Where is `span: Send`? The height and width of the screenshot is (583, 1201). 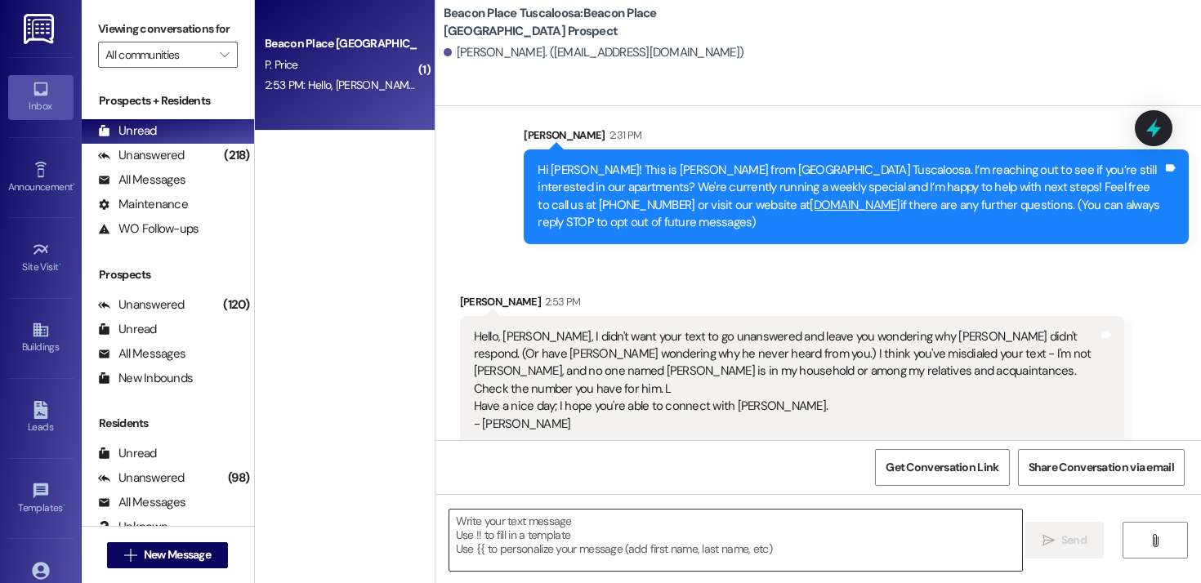 span: Send is located at coordinates (1074, 540).